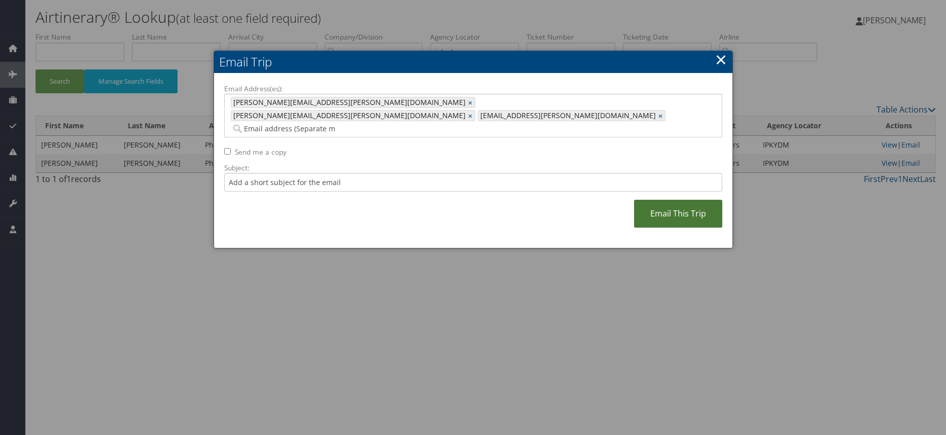 This screenshot has width=946, height=435. I want to click on input: Add a short subject for the email, so click(473, 182).